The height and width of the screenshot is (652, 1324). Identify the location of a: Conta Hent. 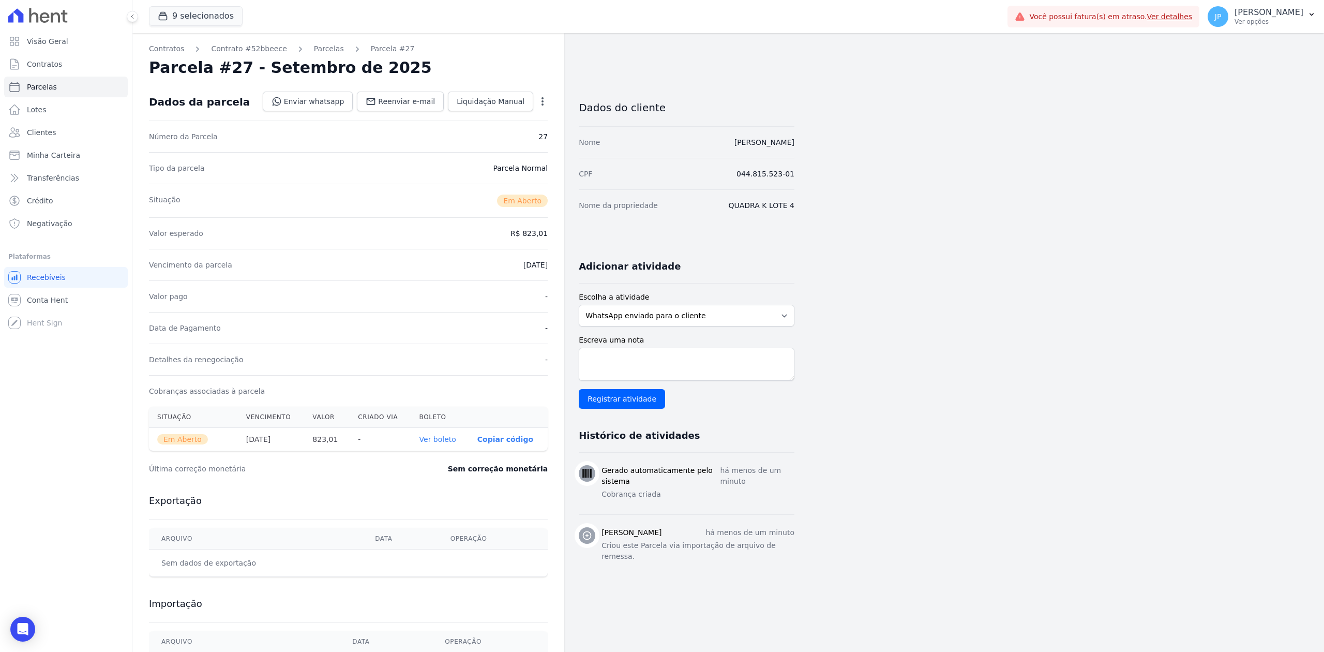
(66, 300).